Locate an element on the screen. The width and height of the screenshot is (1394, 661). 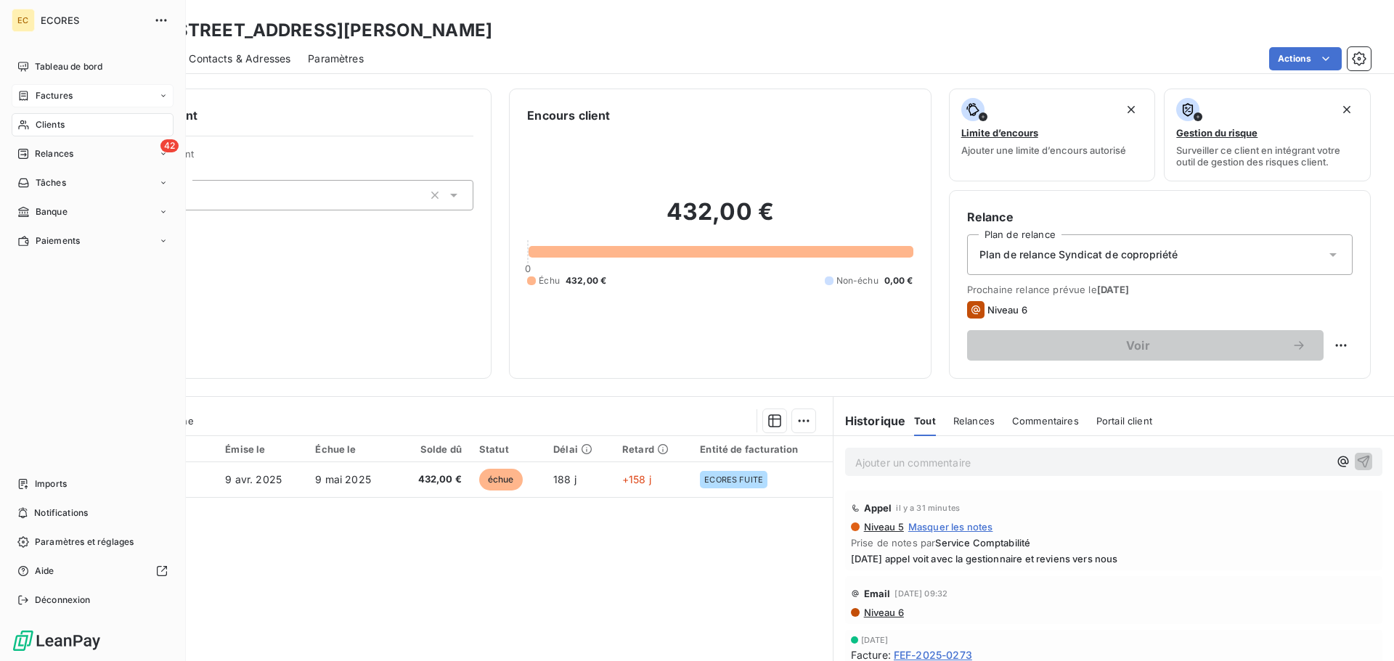
button: Actions is located at coordinates (1305, 59).